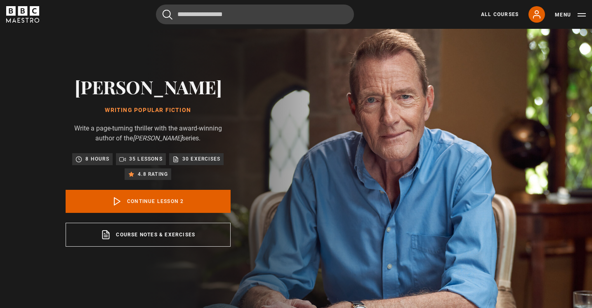 The width and height of the screenshot is (592, 308). What do you see at coordinates (148, 134) in the screenshot?
I see `p: Write a page-turning thriller with the award-winning author of the series.` at bounding box center [148, 134].